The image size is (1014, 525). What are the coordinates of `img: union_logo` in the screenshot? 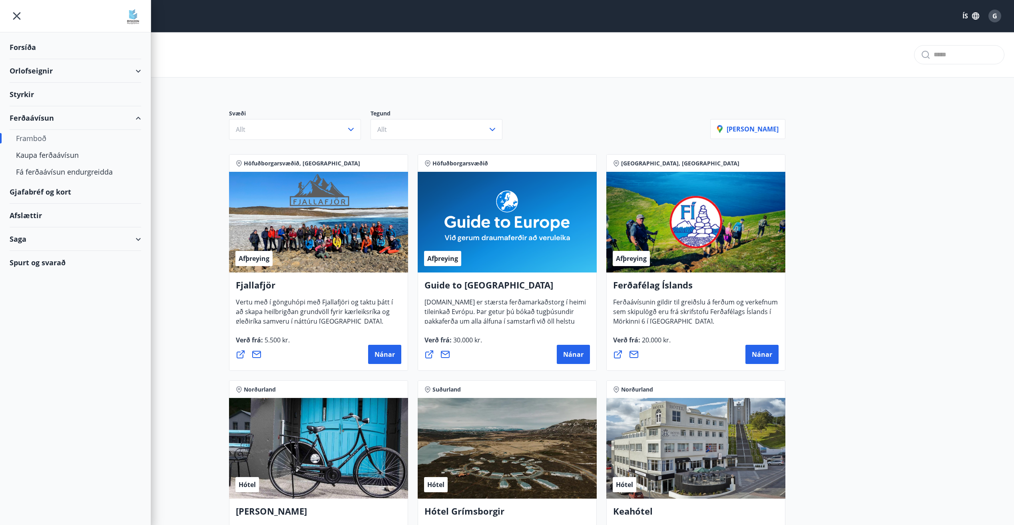 It's located at (133, 17).